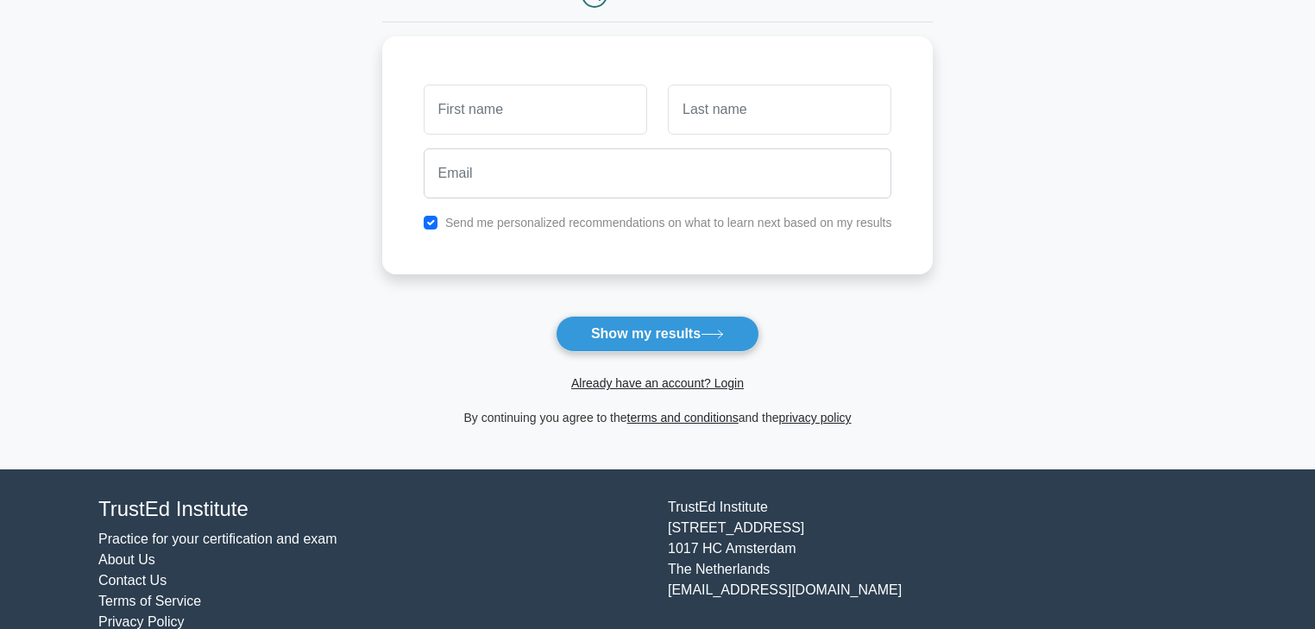 The height and width of the screenshot is (629, 1315). What do you see at coordinates (141, 621) in the screenshot?
I see `a: Privacy Policy` at bounding box center [141, 621].